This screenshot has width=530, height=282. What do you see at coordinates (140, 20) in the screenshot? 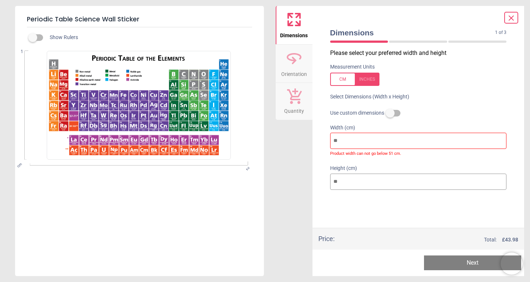
I see `h5: Periodic Table Science Wall Sticker` at bounding box center [140, 20].